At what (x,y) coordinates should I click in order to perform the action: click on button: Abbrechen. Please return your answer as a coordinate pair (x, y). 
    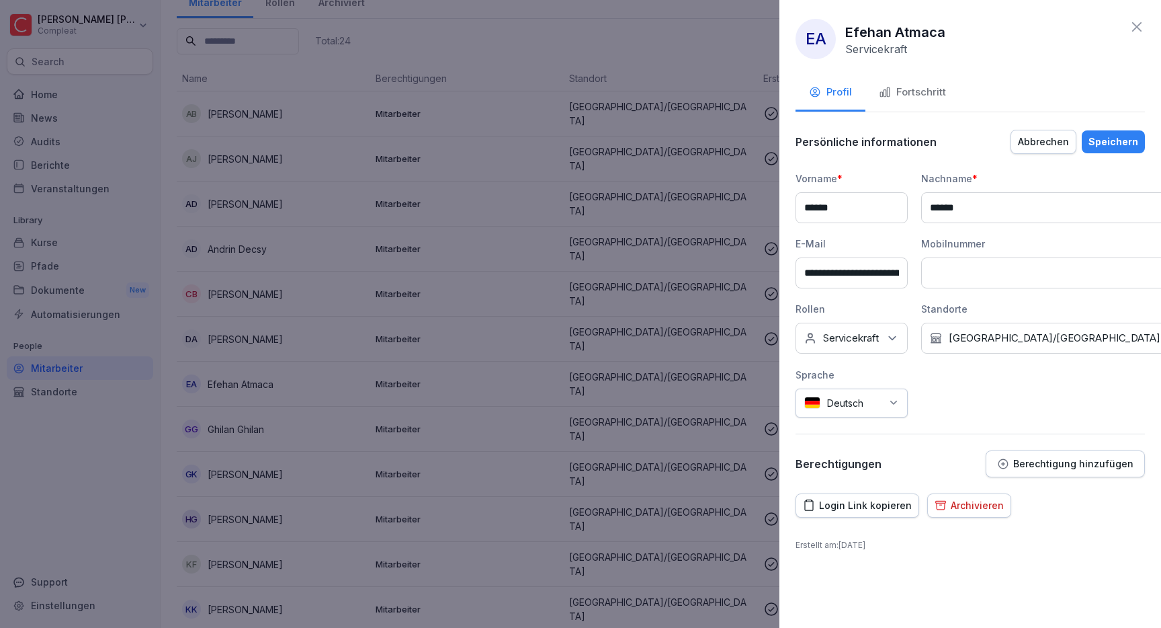
    Looking at the image, I should click on (1043, 142).